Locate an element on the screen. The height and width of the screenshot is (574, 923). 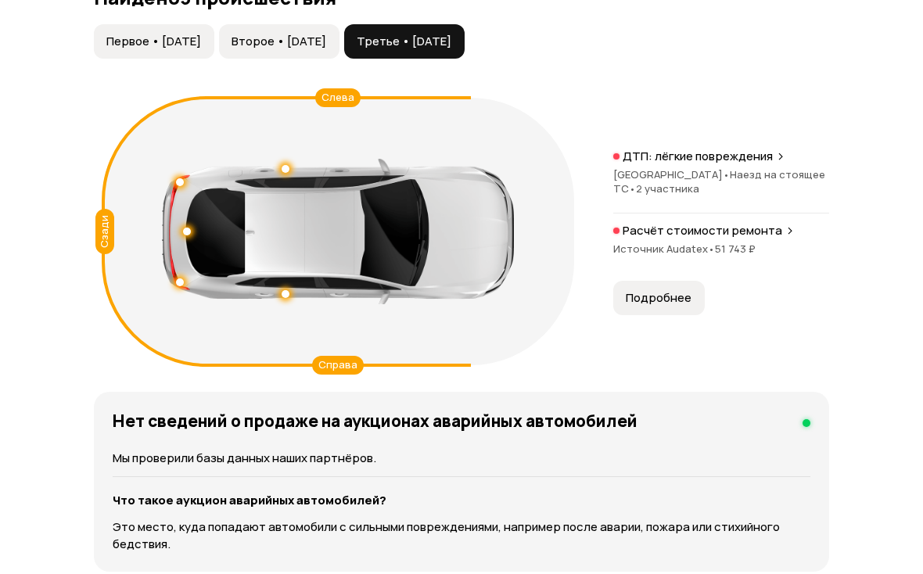
span: 2 участника is located at coordinates (667, 188).